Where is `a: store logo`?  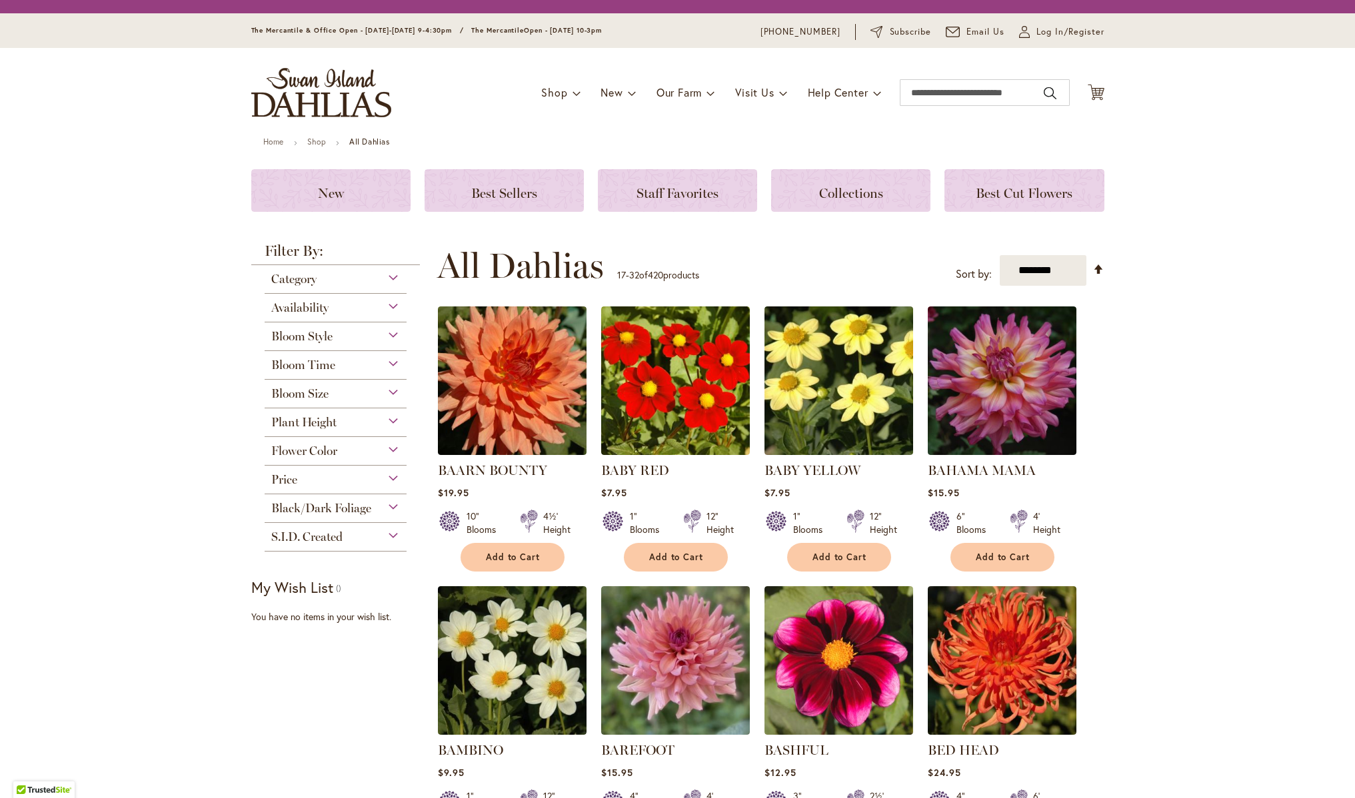
a: store logo is located at coordinates (321, 93).